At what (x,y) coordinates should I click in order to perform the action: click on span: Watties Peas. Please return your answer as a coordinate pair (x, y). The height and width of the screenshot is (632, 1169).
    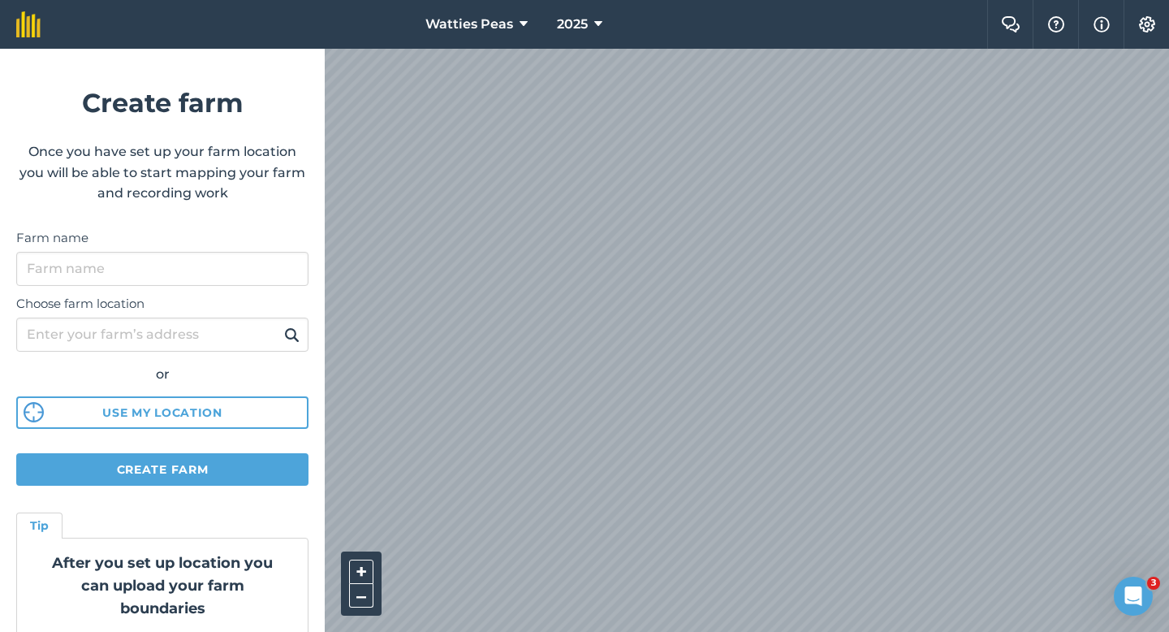
    Looking at the image, I should click on (469, 24).